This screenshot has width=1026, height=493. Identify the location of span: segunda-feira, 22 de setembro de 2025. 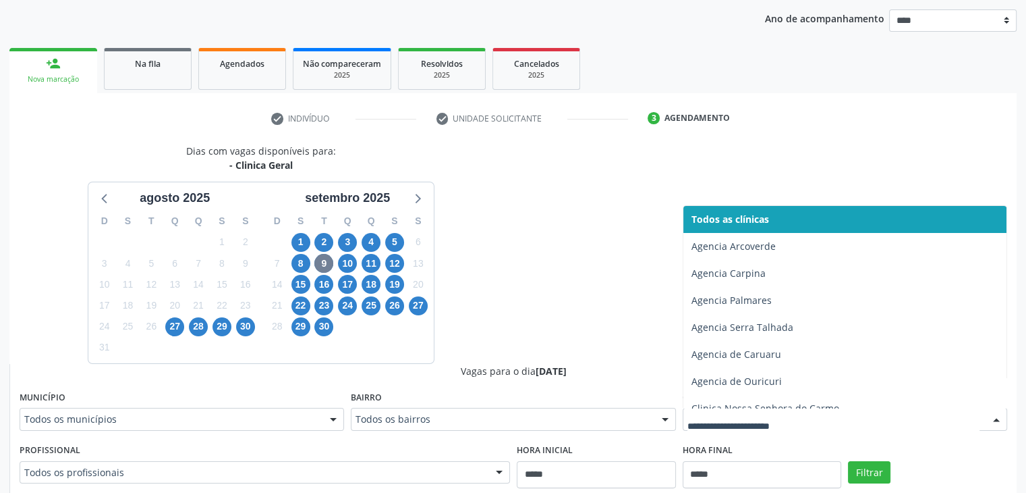
(301, 306).